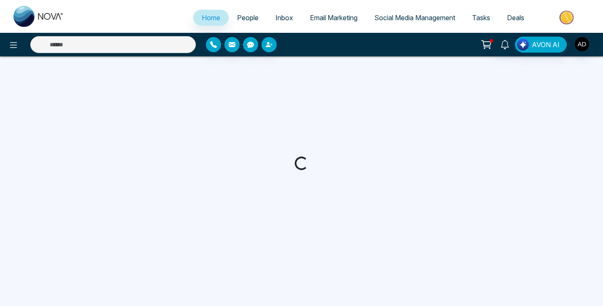 This screenshot has height=306, width=603. What do you see at coordinates (582, 44) in the screenshot?
I see `img: User Avatar` at bounding box center [582, 44].